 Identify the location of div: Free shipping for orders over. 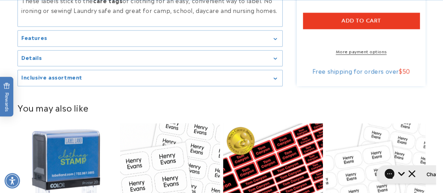
(361, 71).